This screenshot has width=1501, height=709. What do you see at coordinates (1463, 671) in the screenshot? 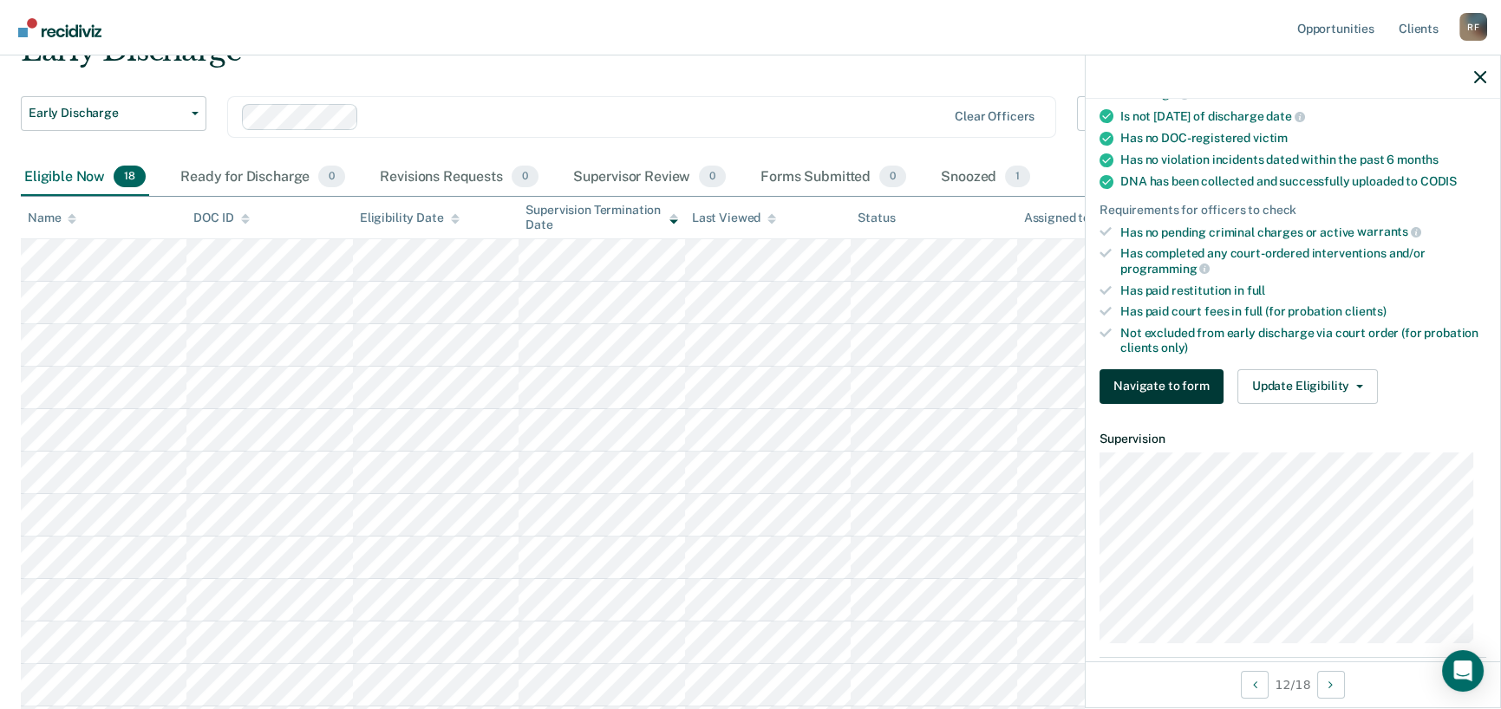
I see `div: Open Intercom Messenger` at bounding box center [1463, 671].